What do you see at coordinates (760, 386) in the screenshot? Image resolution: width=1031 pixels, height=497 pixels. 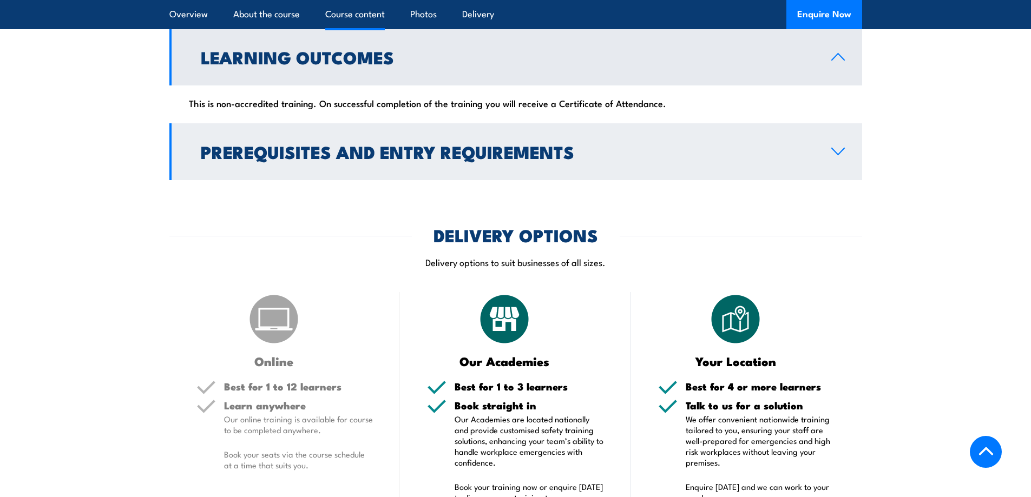 I see `h5: Best for 4 or more learners` at bounding box center [760, 386].